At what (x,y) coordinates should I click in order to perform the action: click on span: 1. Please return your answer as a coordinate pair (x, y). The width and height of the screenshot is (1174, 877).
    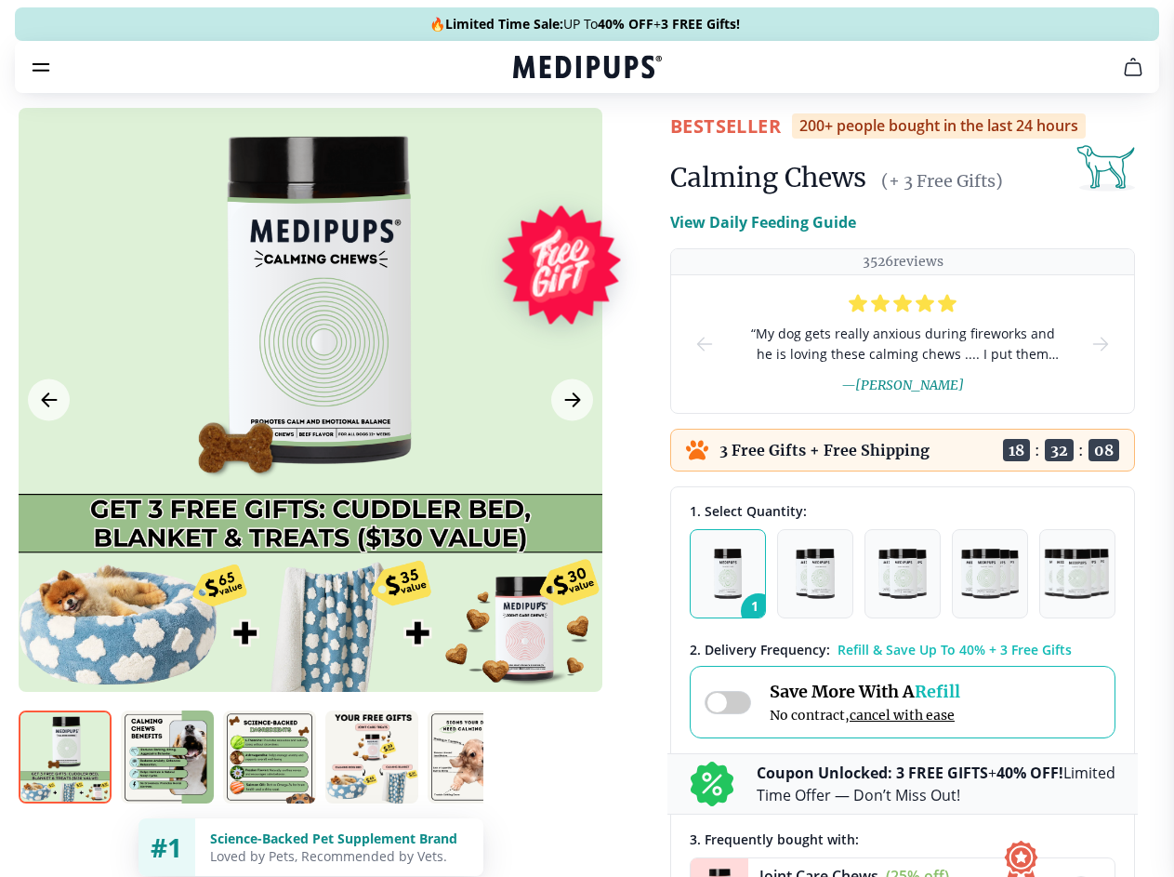
    Looking at the image, I should click on (759, 611).